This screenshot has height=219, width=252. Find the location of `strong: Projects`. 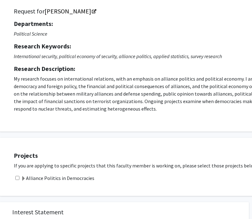

strong: Projects is located at coordinates (26, 156).